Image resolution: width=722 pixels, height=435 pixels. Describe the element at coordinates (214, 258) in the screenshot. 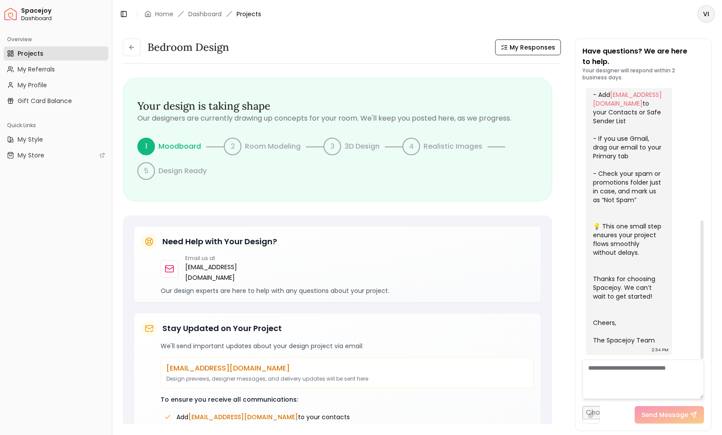

I see `p: Email us at` at that location.